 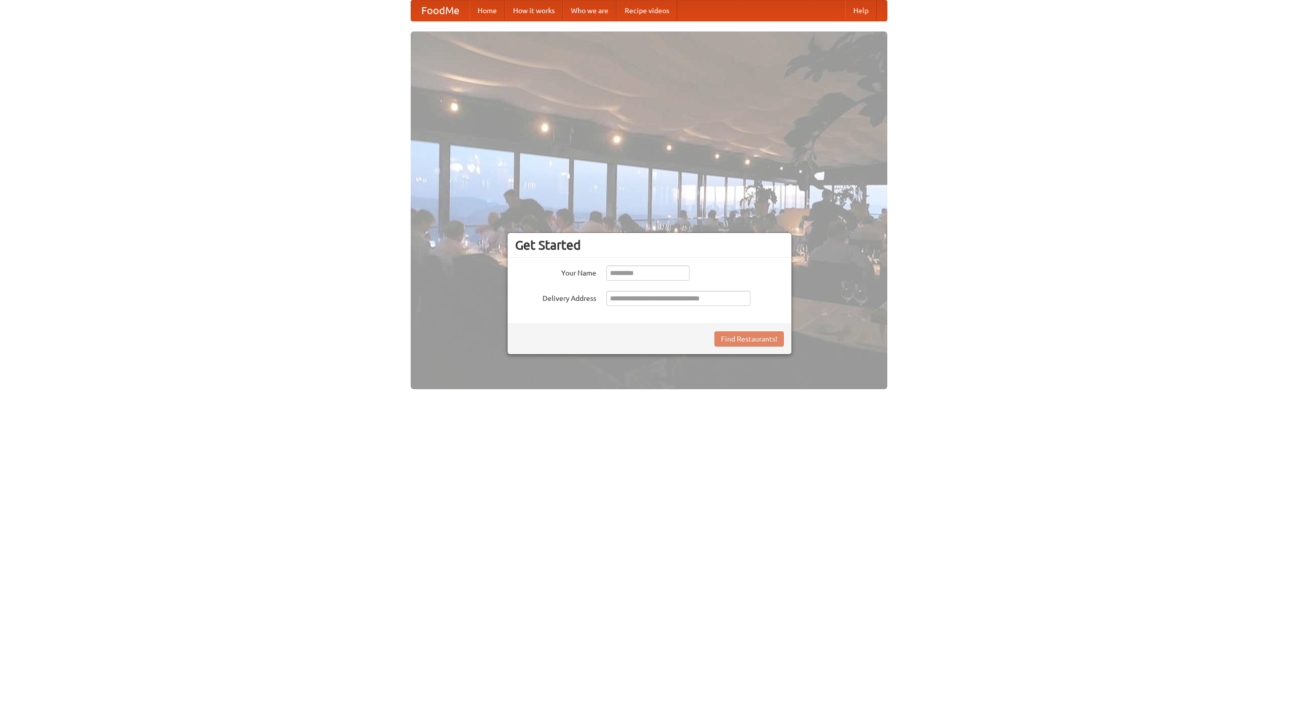 What do you see at coordinates (556, 271) in the screenshot?
I see `label: Your Name` at bounding box center [556, 271].